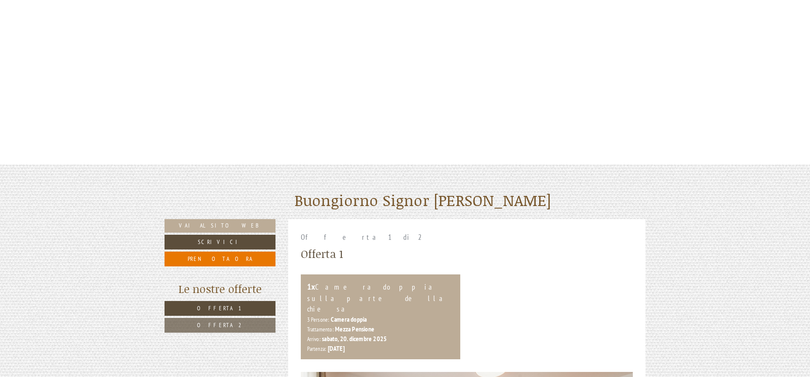 Image resolution: width=810 pixels, height=377 pixels. Describe the element at coordinates (314, 339) in the screenshot. I see `small: Arrivo:` at that location.